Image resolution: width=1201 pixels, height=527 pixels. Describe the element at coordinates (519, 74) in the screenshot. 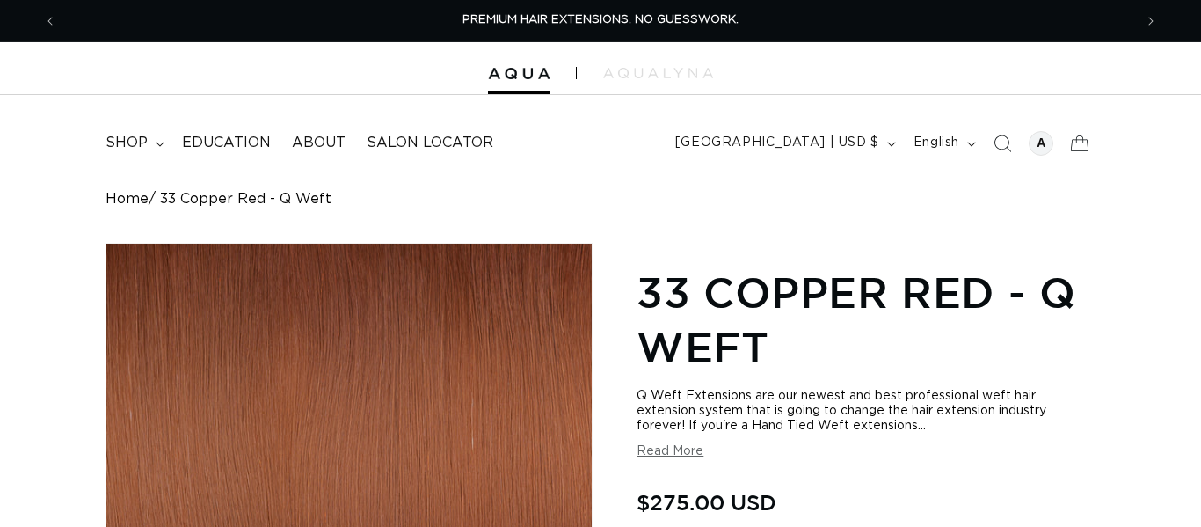

I see `img: Aqua Hair Extensions` at that location.